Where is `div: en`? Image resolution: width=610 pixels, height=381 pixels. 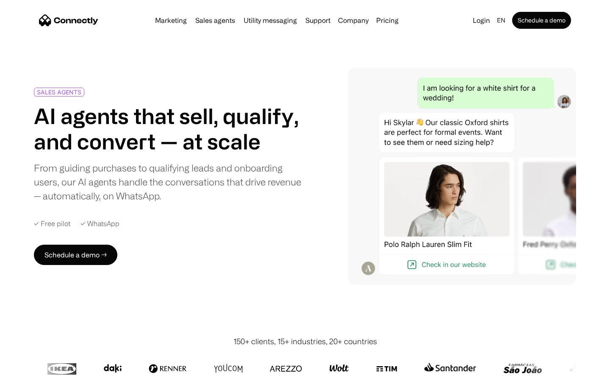 div: en is located at coordinates (501, 20).